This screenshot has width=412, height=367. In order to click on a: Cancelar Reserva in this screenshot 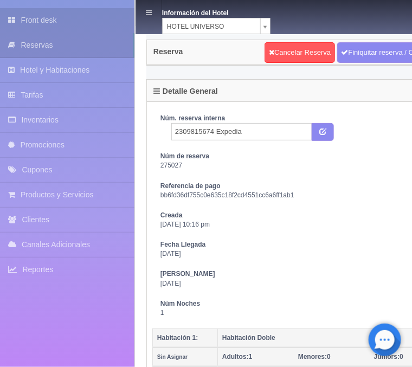, I will do `click(300, 53)`.